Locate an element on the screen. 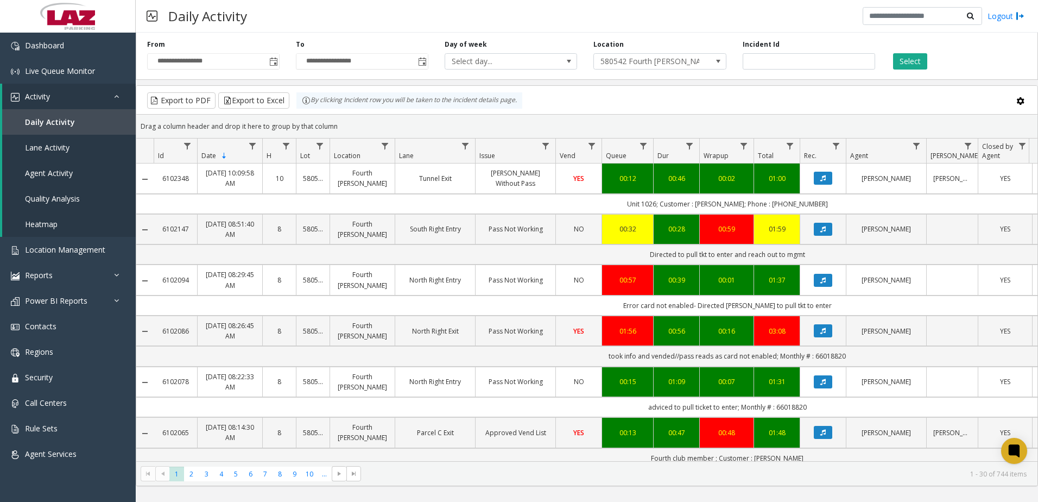 The height and width of the screenshot is (502, 1038). div: 01:09 is located at coordinates (677, 381).